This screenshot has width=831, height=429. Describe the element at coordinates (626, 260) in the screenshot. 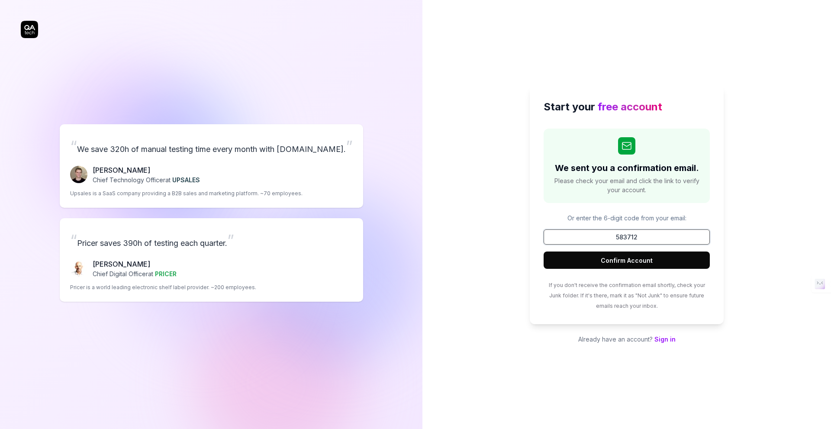

I see `button: Confirm Account` at that location.